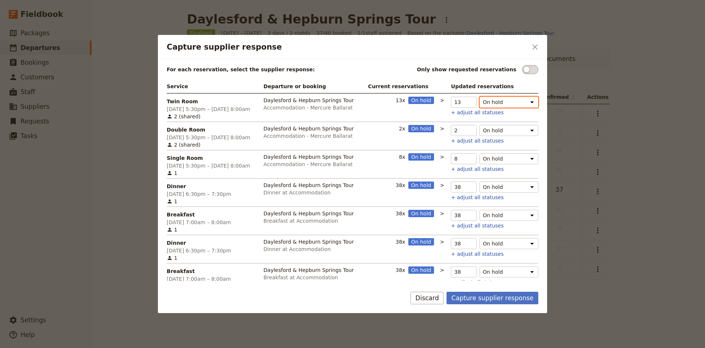  What do you see at coordinates (493, 86) in the screenshot?
I see `th: Updated reservations` at bounding box center [493, 86].